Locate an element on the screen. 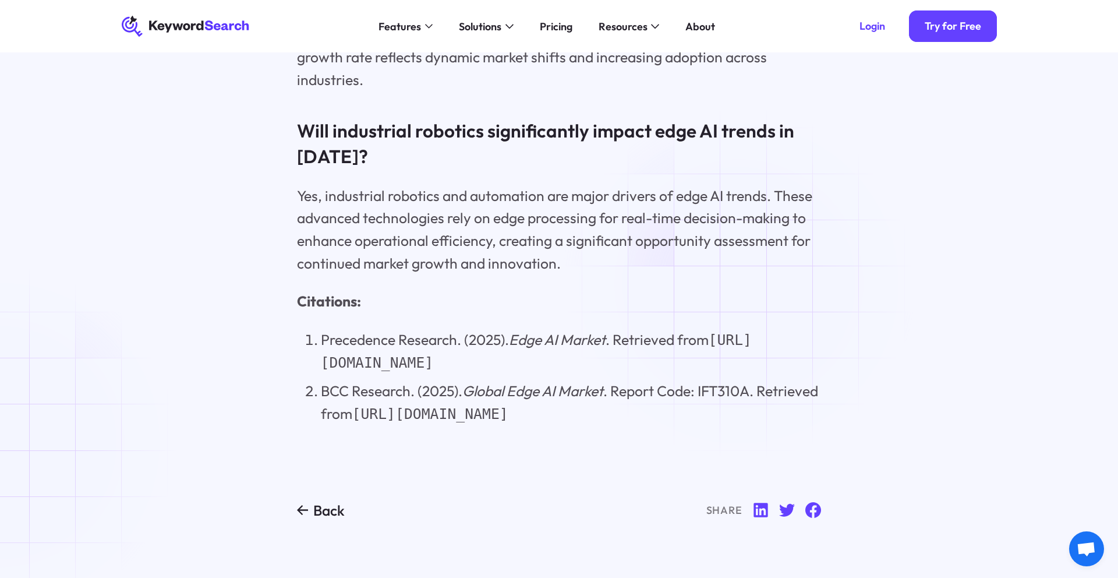 This screenshot has width=1118, height=578. div: Solutions is located at coordinates (480, 26).